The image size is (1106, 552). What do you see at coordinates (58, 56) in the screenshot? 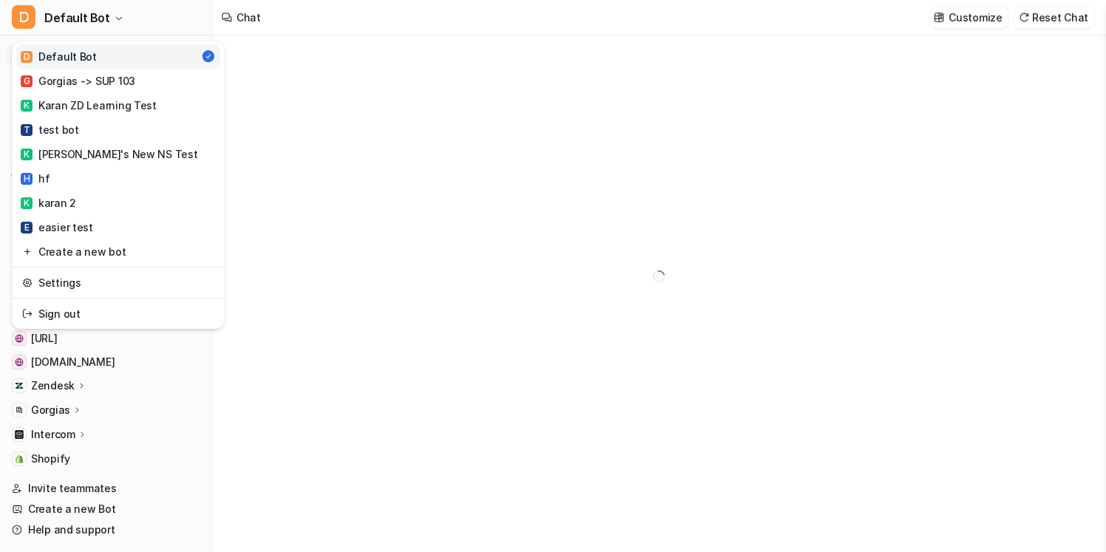
I see `div: Default Bot` at bounding box center [58, 56].